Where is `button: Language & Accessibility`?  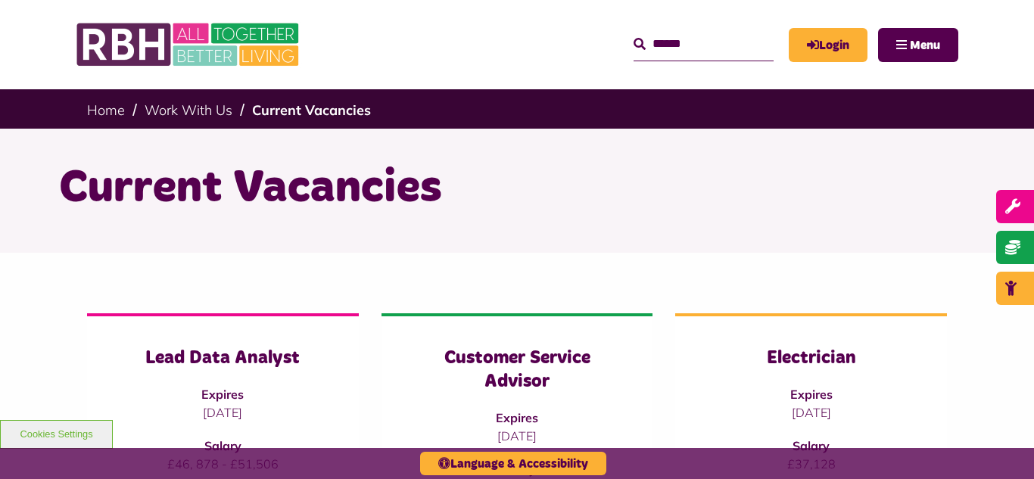 button: Language & Accessibility is located at coordinates (513, 463).